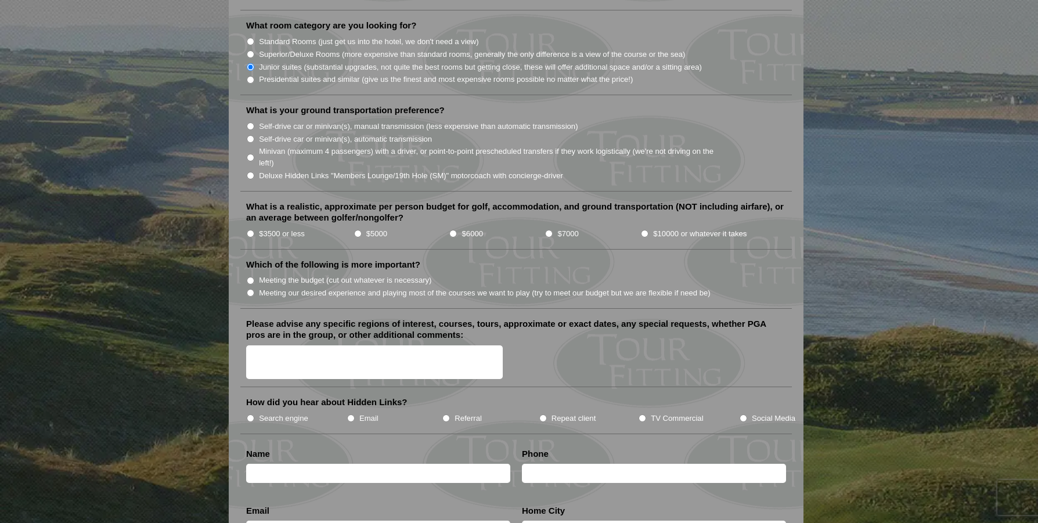 The image size is (1038, 523). What do you see at coordinates (574, 419) in the screenshot?
I see `label: Repeat client` at bounding box center [574, 419].